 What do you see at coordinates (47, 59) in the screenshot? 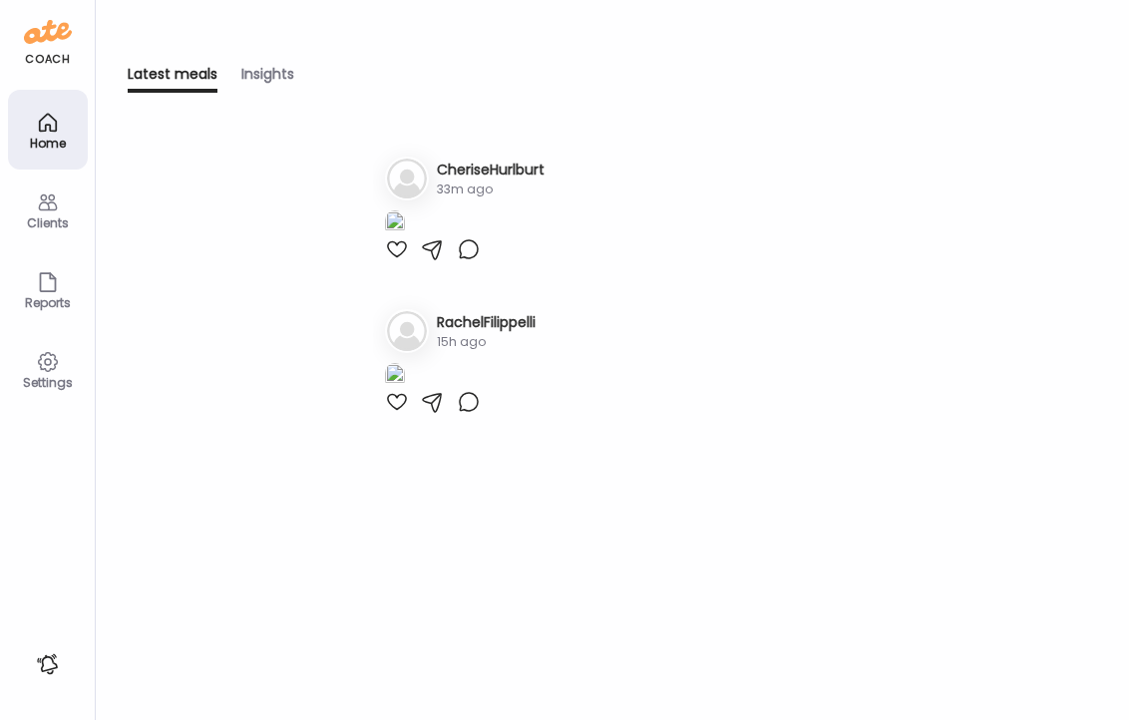
I see `div: coach` at bounding box center [47, 59].